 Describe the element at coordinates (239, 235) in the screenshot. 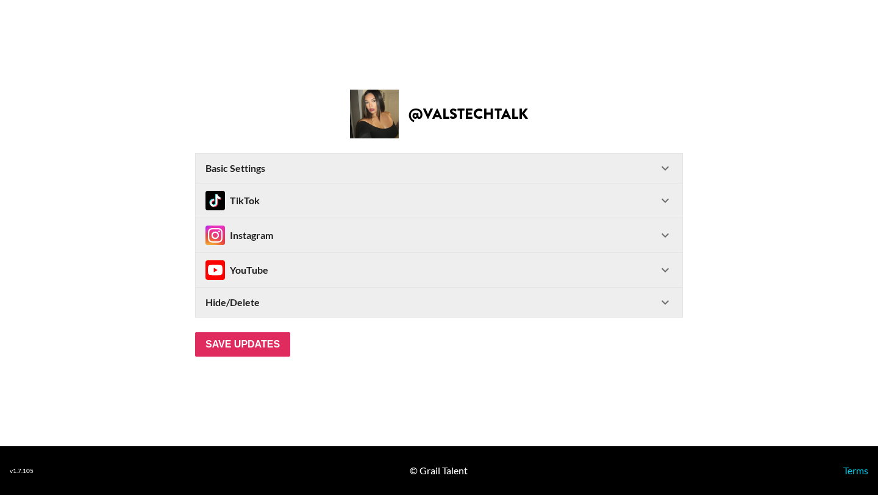

I see `div: Instagram` at that location.